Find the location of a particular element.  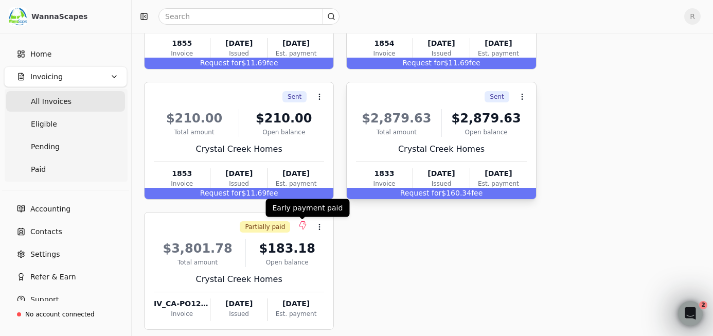

a: Eligible is located at coordinates (65, 124).